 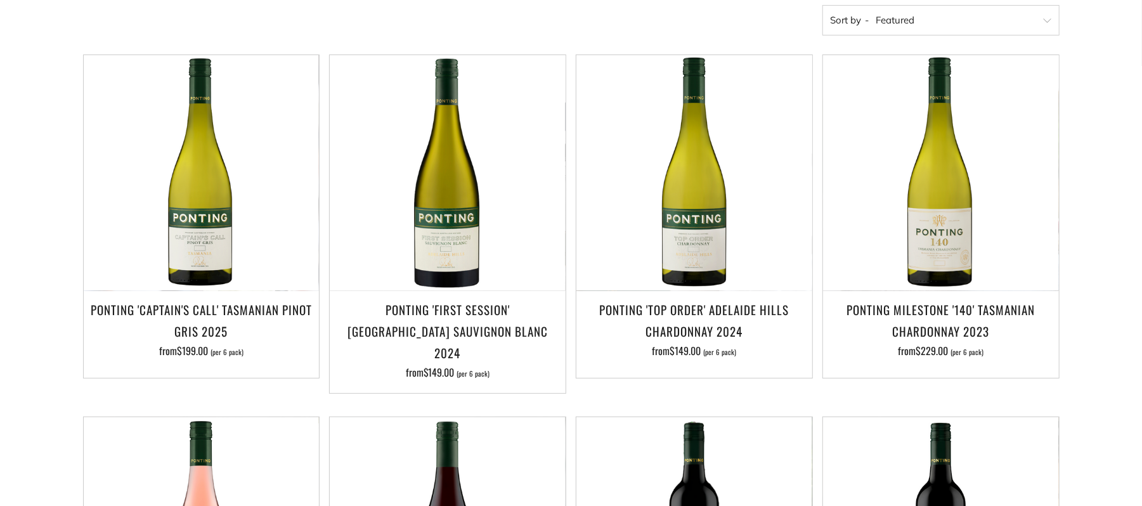 I want to click on h3: Ponting 'Captain's Call' Tasmanian Pinot Gris 2025, so click(x=202, y=320).